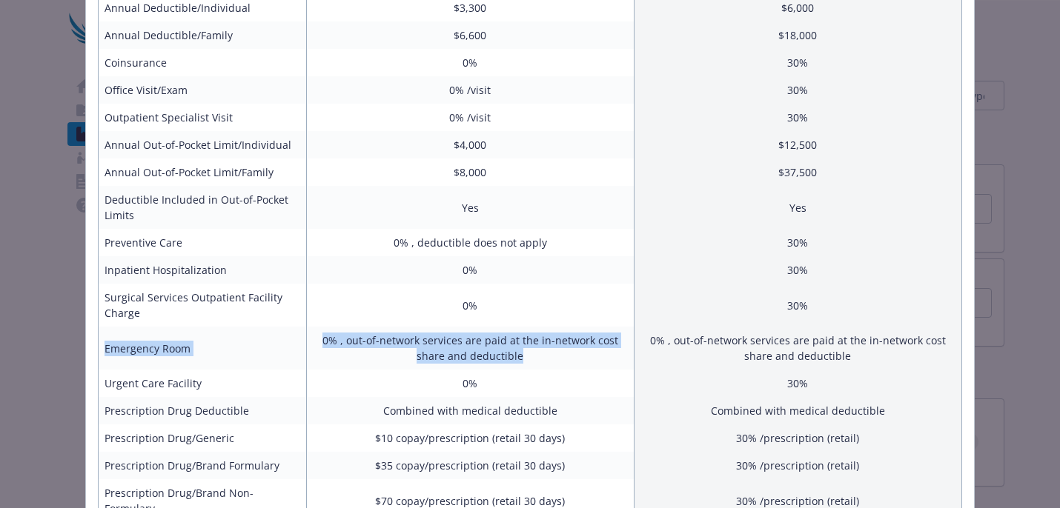 This screenshot has width=1060, height=508. What do you see at coordinates (470, 242) in the screenshot?
I see `td: 0% , deductible does not apply` at bounding box center [470, 242].